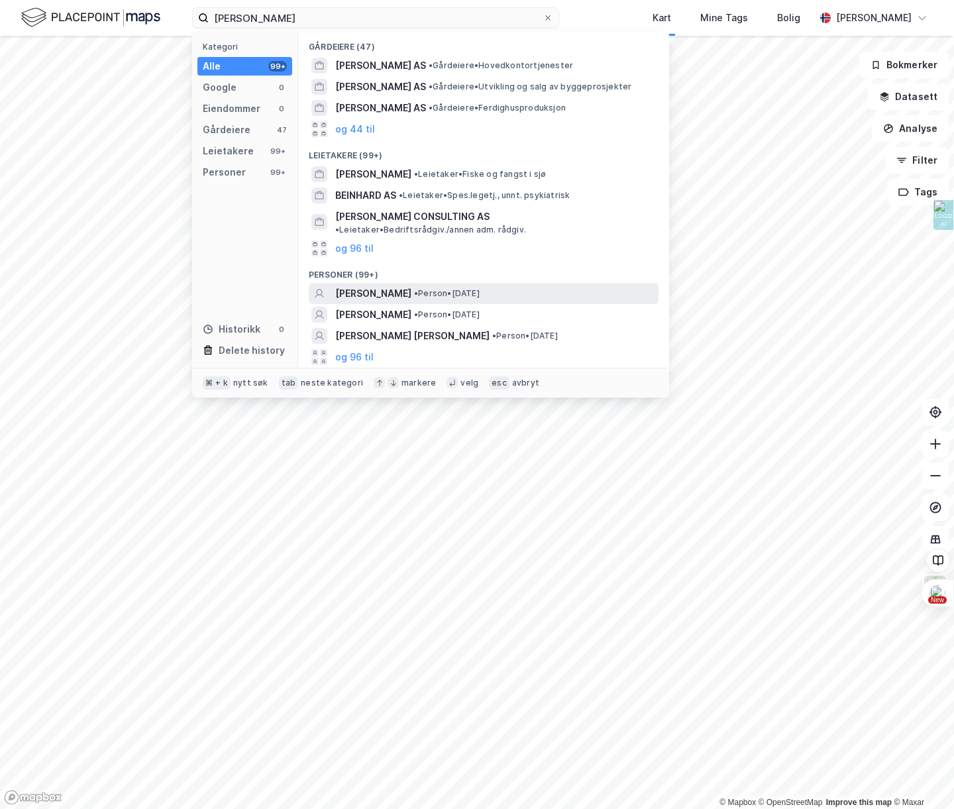  Describe the element at coordinates (250, 383) in the screenshot. I see `div: nytt søk` at that location.